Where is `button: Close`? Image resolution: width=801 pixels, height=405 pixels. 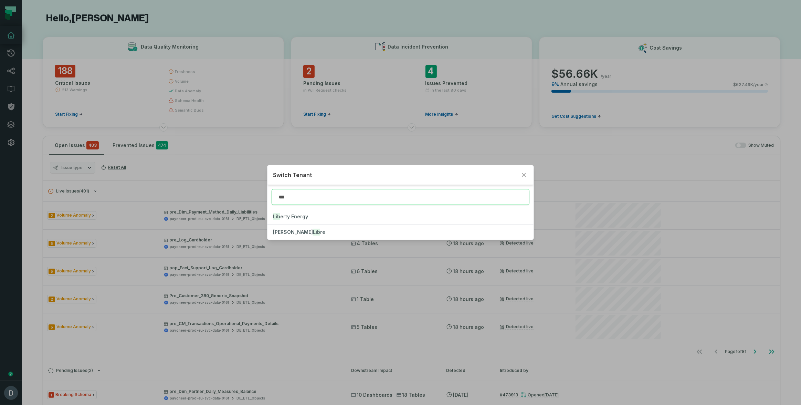
button: Close is located at coordinates (524, 175).